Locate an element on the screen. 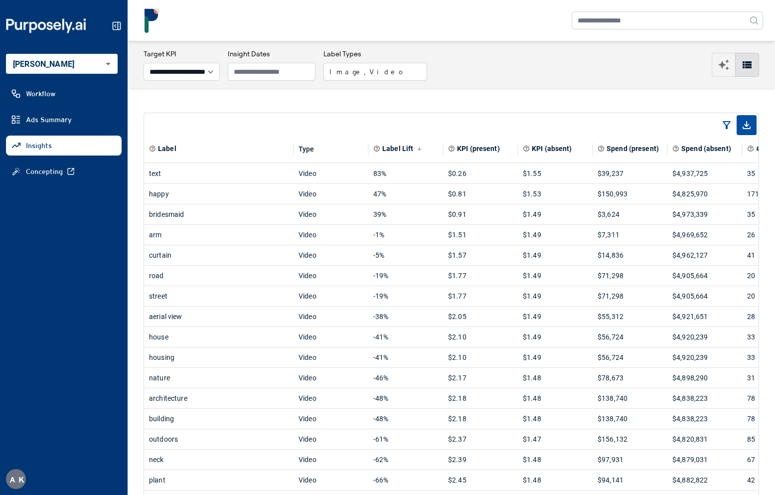  div: -5% is located at coordinates (406, 255).